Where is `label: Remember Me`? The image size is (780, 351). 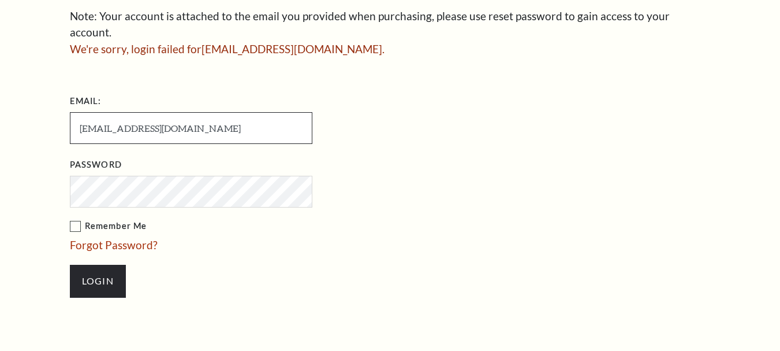
label: Remember Me is located at coordinates (249, 226).